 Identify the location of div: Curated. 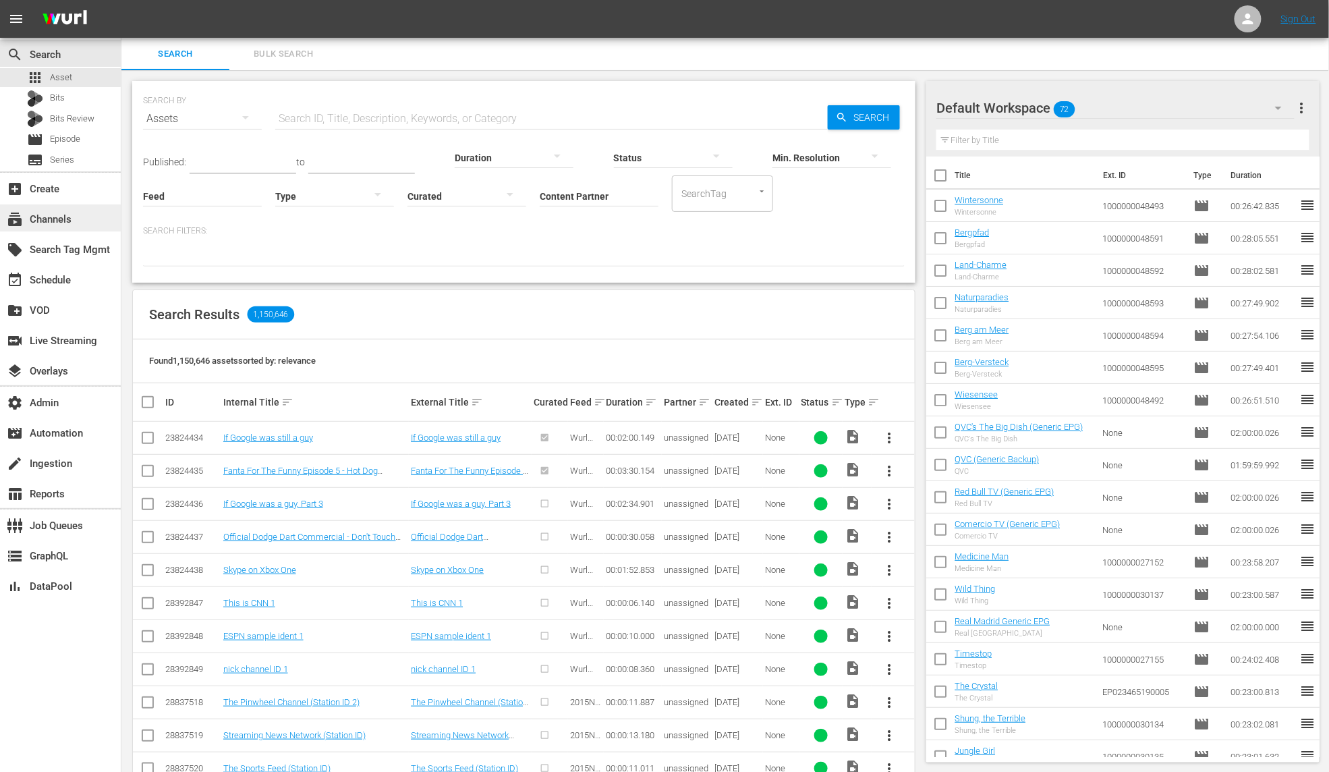
(550, 402).